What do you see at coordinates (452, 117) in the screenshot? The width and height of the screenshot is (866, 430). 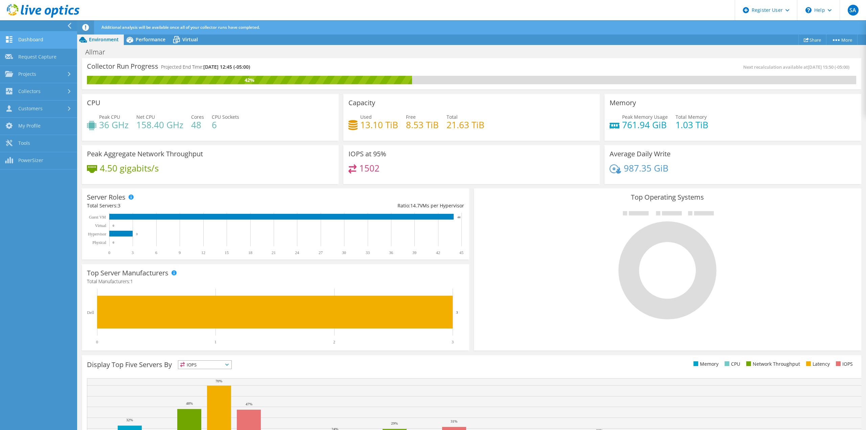 I see `span: Total` at bounding box center [452, 117].